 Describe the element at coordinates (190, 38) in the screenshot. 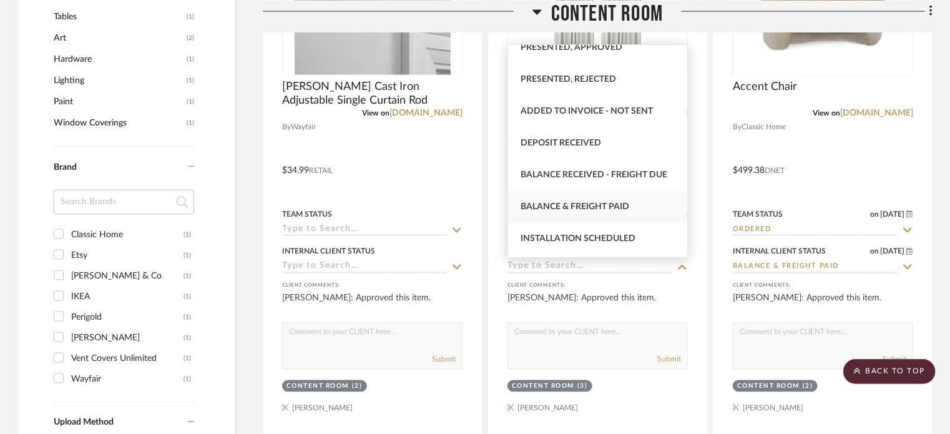

I see `span: (2)` at that location.